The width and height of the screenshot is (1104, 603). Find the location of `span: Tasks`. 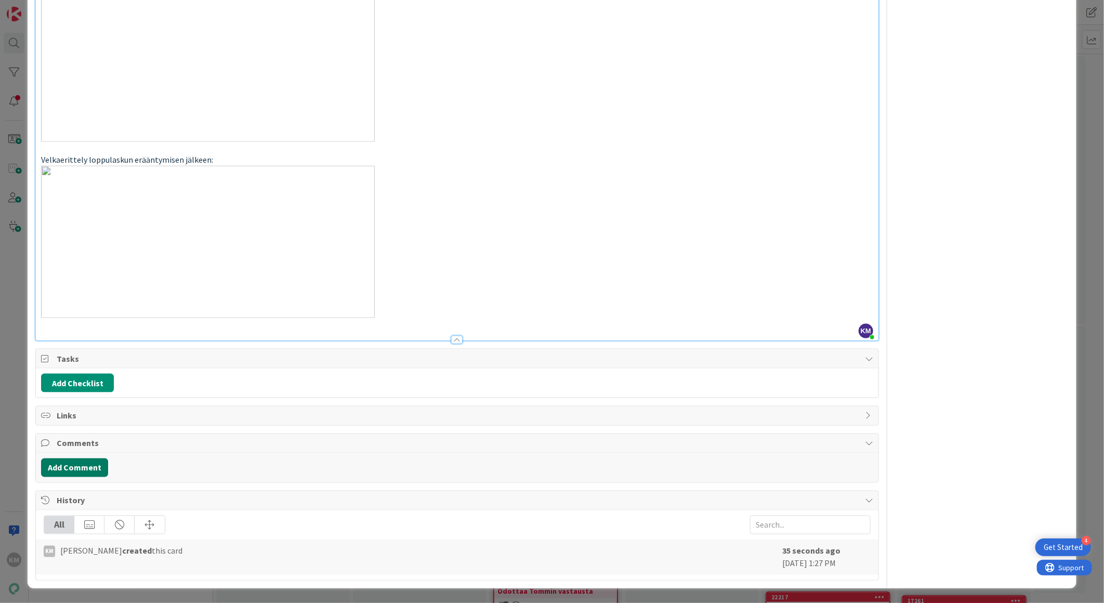

span: Tasks is located at coordinates (458, 359).